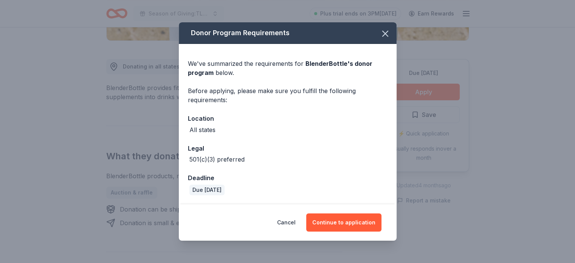  What do you see at coordinates (288, 178) in the screenshot?
I see `div: Deadline` at bounding box center [288, 178].